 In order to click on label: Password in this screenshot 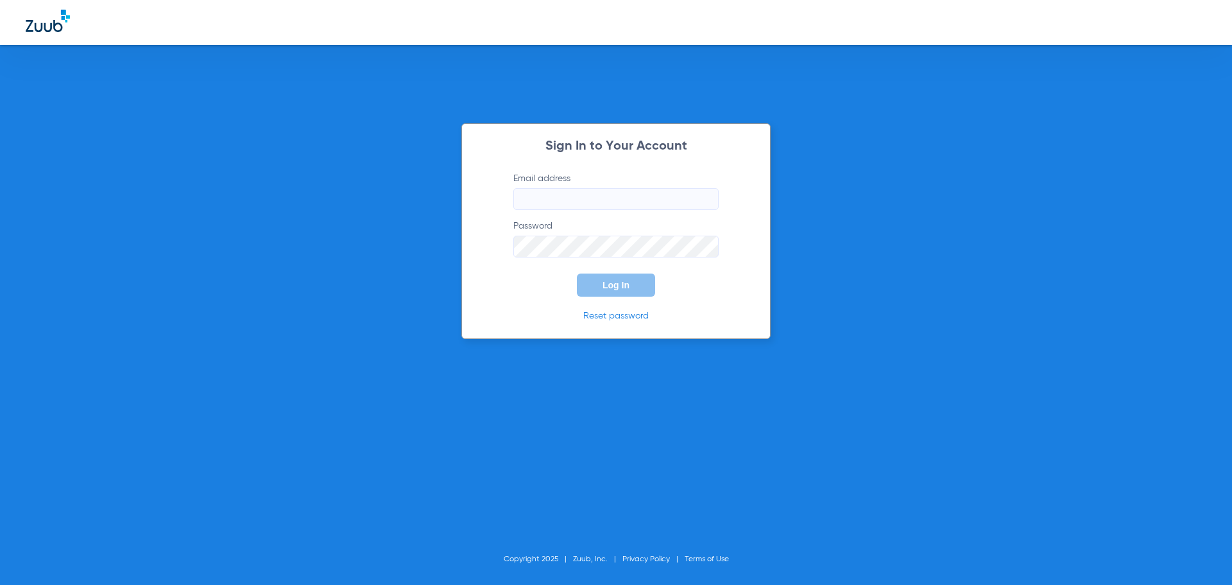, I will do `click(616, 238)`.